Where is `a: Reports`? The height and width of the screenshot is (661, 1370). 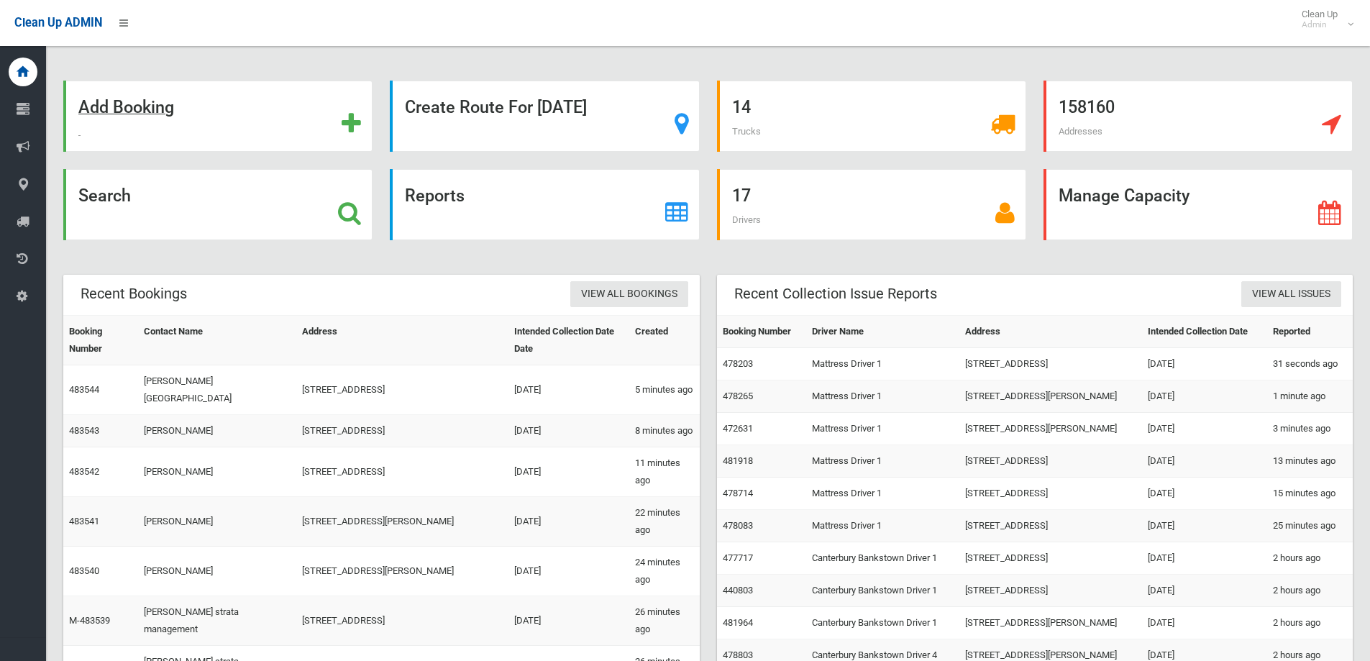 a: Reports is located at coordinates (544, 204).